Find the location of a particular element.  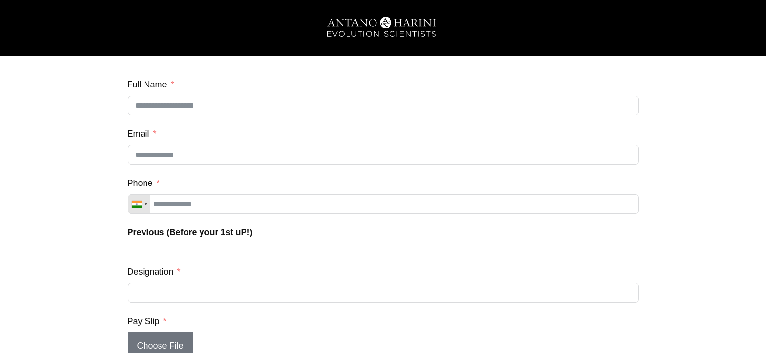

label: Full Name is located at coordinates (151, 85).